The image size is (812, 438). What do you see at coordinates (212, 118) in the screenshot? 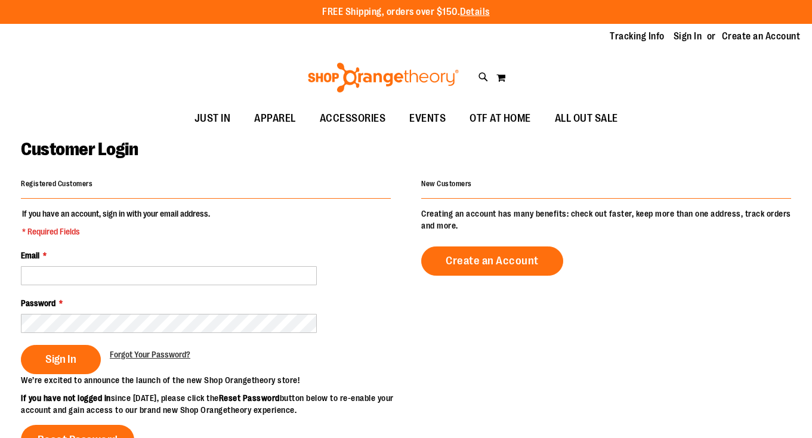
I see `span: JUST IN` at bounding box center [212, 118].